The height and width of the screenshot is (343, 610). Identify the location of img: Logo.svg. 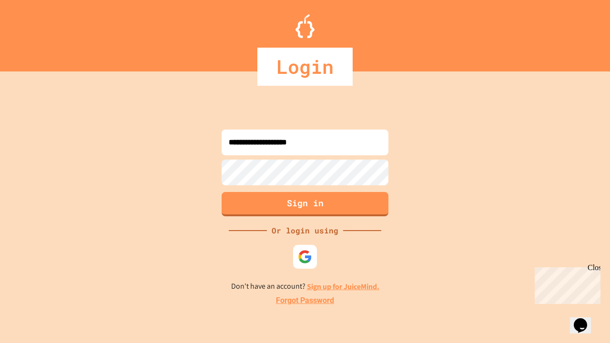
(305, 26).